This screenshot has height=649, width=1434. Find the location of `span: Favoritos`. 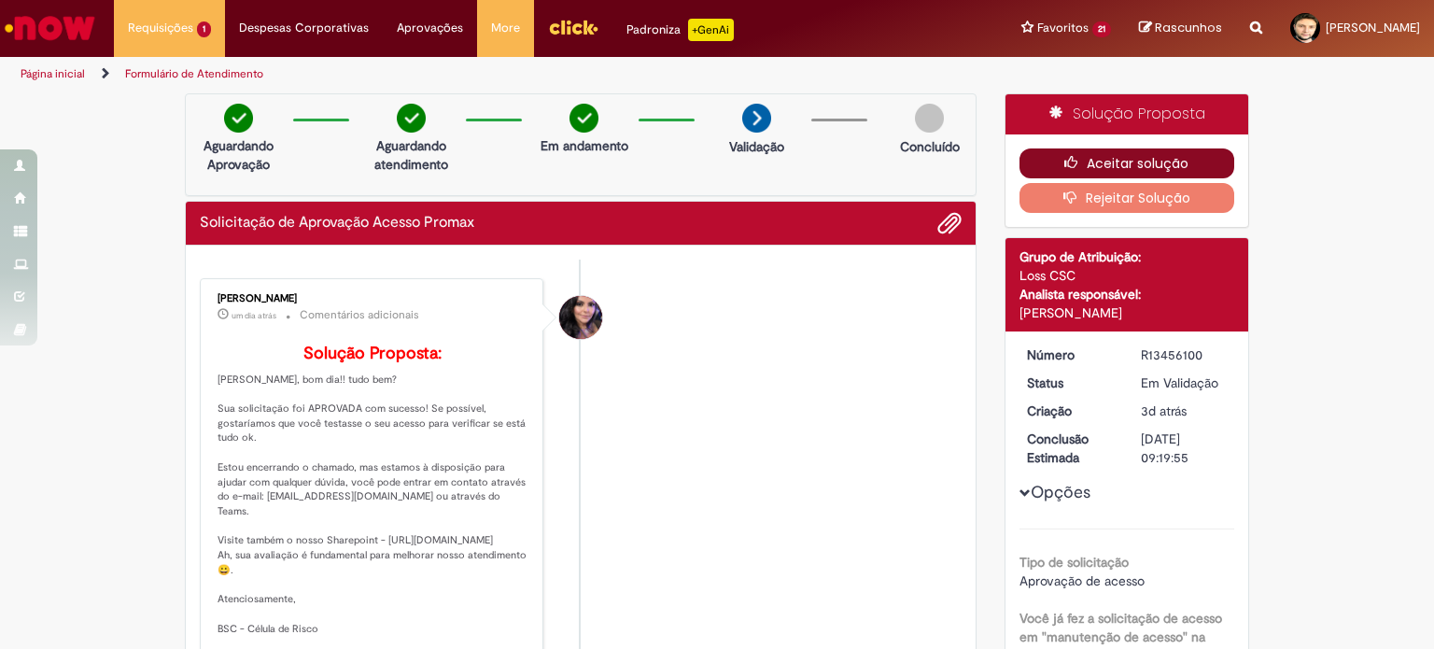

span: Favoritos is located at coordinates (1063, 28).